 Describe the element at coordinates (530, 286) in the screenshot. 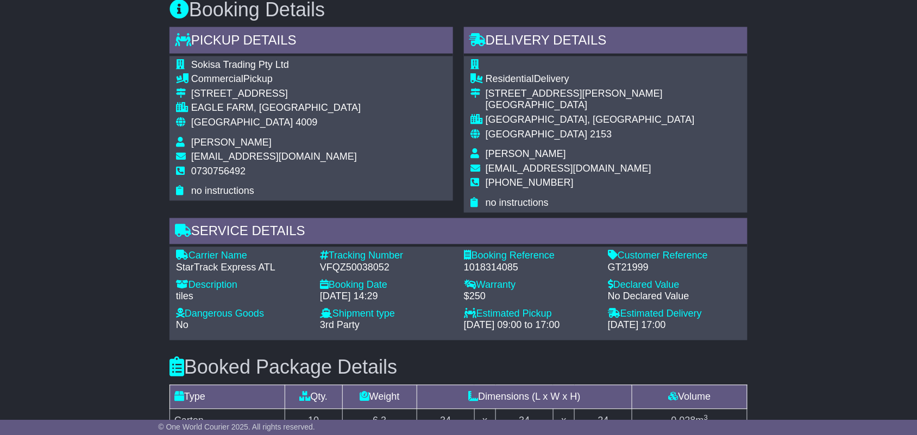

I see `div: Warranty` at that location.